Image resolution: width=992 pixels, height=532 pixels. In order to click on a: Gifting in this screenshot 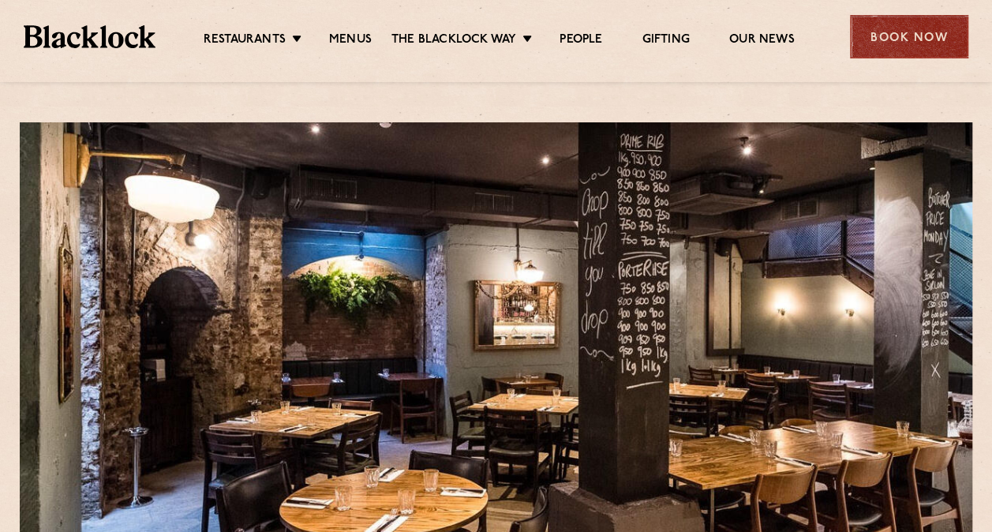, I will do `click(665, 41)`.